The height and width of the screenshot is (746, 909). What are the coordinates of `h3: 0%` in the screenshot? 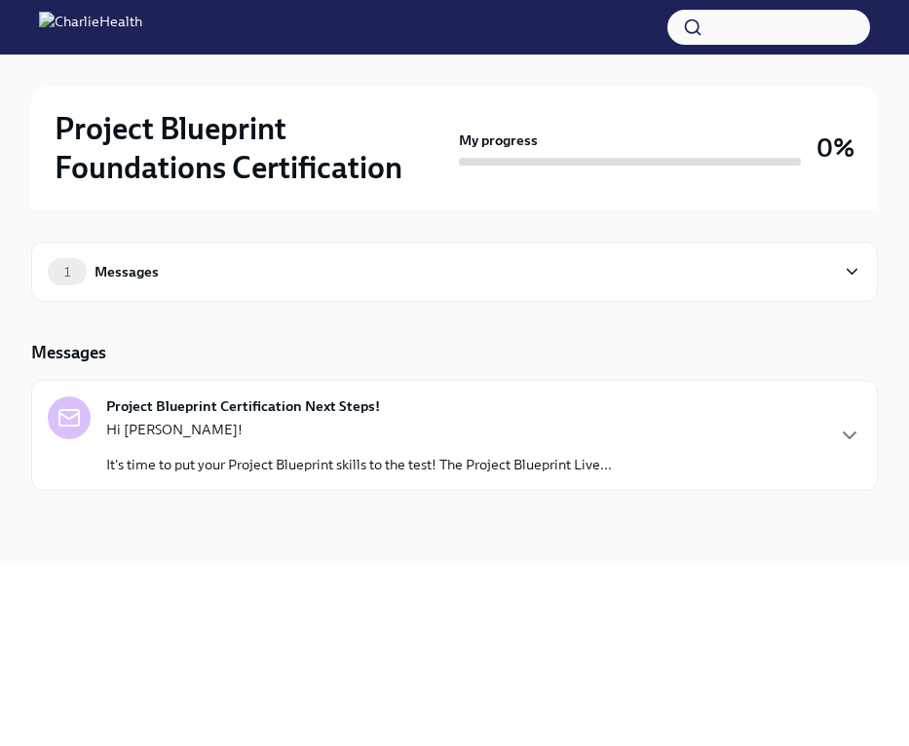 It's located at (835, 148).